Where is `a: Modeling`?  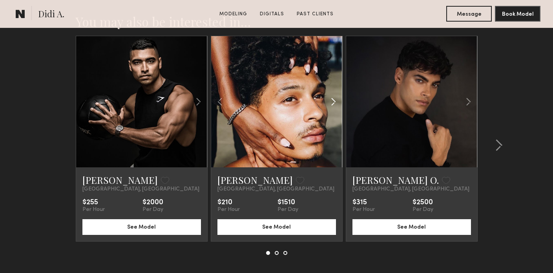 a: Modeling is located at coordinates (233, 14).